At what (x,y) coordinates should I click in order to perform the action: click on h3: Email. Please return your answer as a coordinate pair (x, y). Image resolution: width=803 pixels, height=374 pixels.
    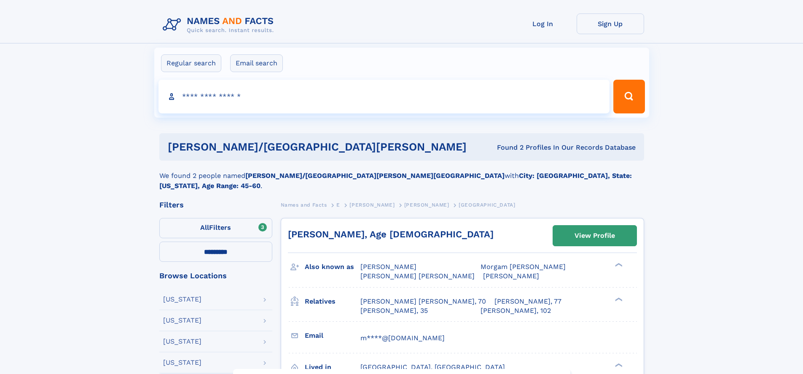
    Looking at the image, I should click on (332, 335).